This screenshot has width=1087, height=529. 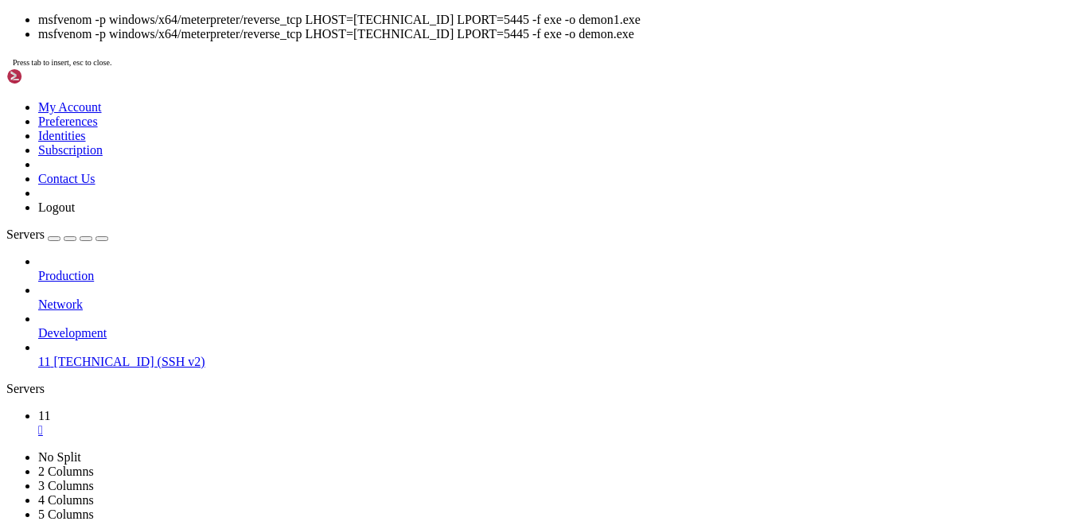 I want to click on img: Shellngn, so click(x=52, y=76).